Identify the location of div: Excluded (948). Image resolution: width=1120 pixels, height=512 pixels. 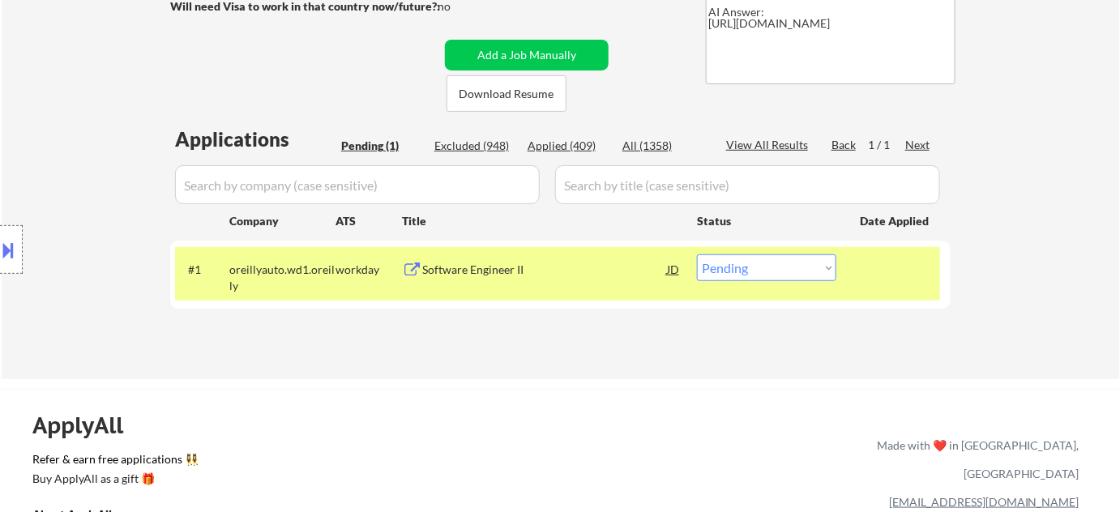
(475, 146).